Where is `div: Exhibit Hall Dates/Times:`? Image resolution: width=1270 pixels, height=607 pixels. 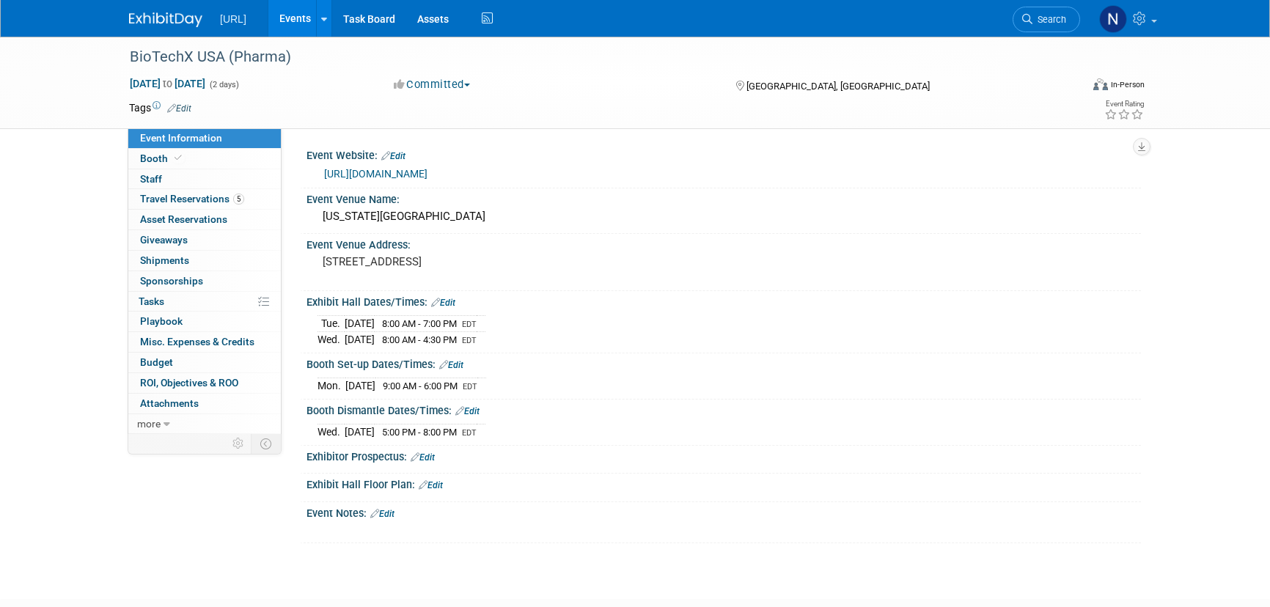 div: Exhibit Hall Dates/Times: is located at coordinates (724, 301).